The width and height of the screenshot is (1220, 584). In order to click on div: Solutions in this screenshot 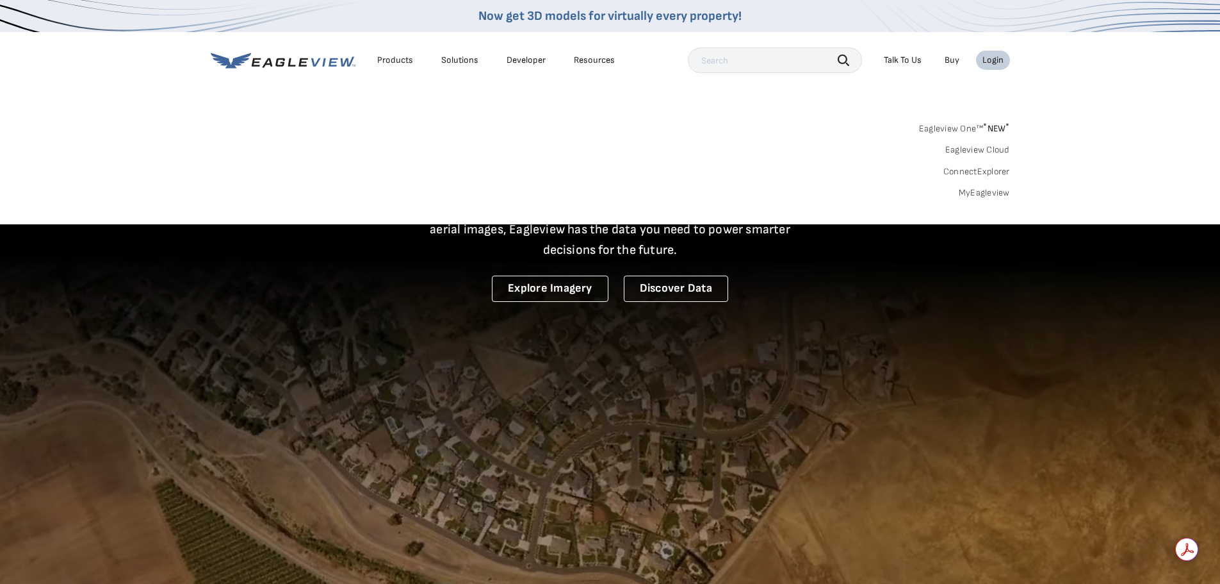, I will do `click(460, 60)`.